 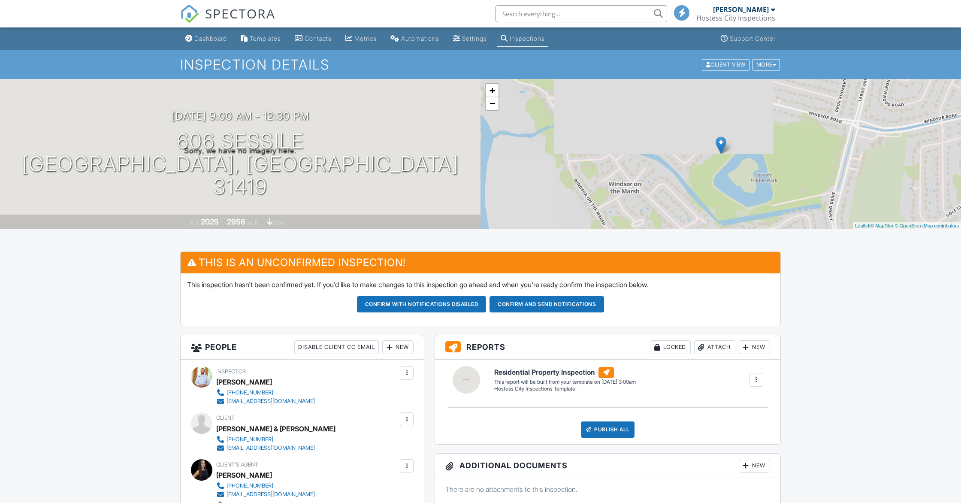 I want to click on a: Zoom in, so click(x=492, y=90).